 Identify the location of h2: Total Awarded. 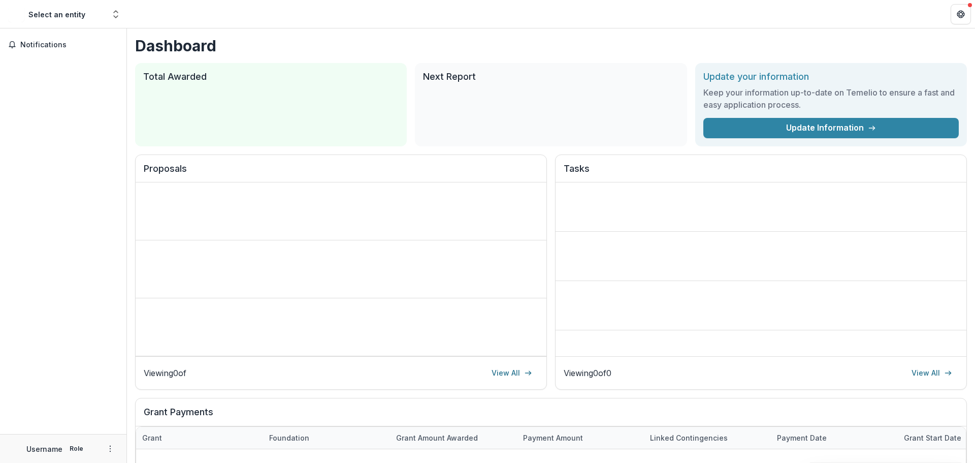
(271, 77).